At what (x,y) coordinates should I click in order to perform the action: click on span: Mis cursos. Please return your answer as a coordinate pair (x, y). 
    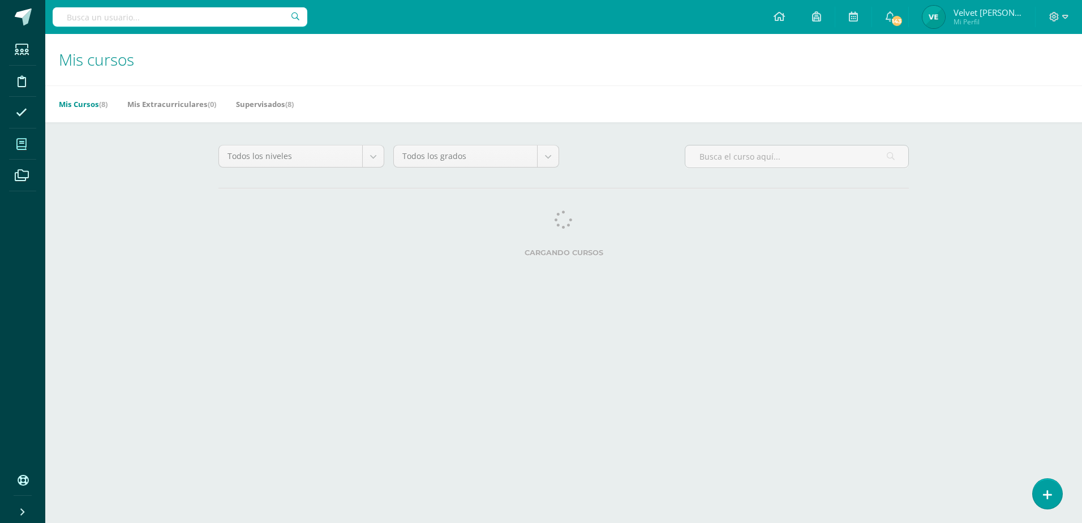
    Looking at the image, I should click on (96, 59).